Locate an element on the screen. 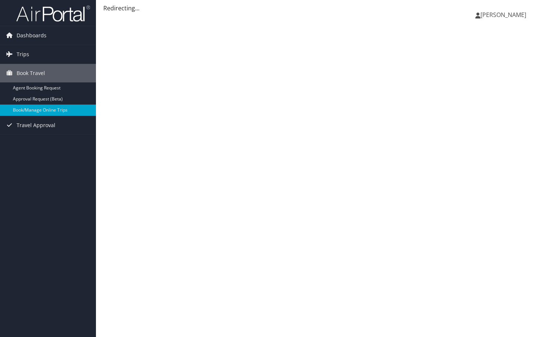 Image resolution: width=541 pixels, height=337 pixels. span: Travel Approval is located at coordinates (36, 125).